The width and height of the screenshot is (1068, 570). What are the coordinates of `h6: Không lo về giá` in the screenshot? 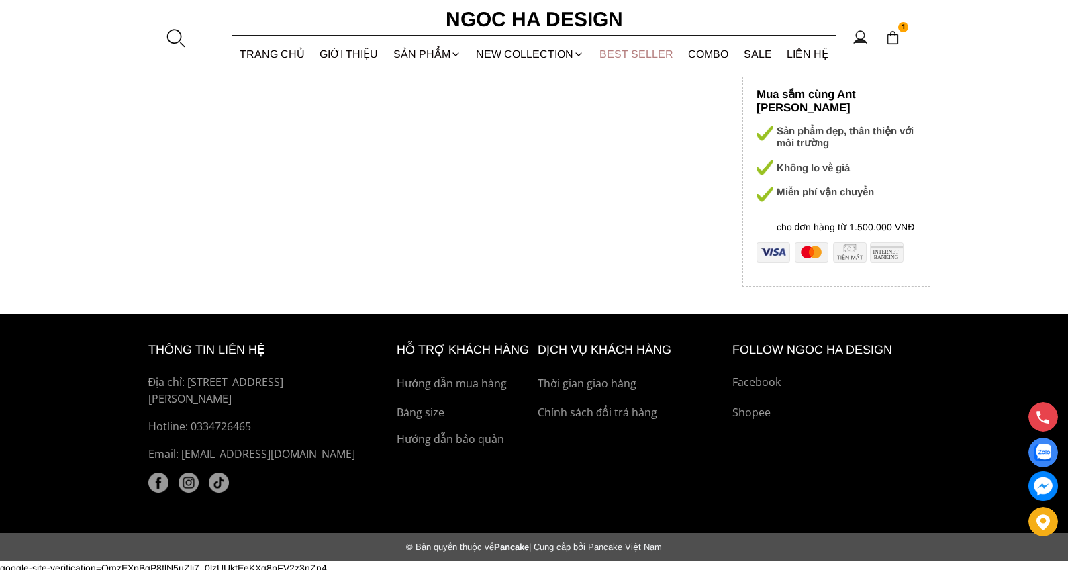 It's located at (846, 167).